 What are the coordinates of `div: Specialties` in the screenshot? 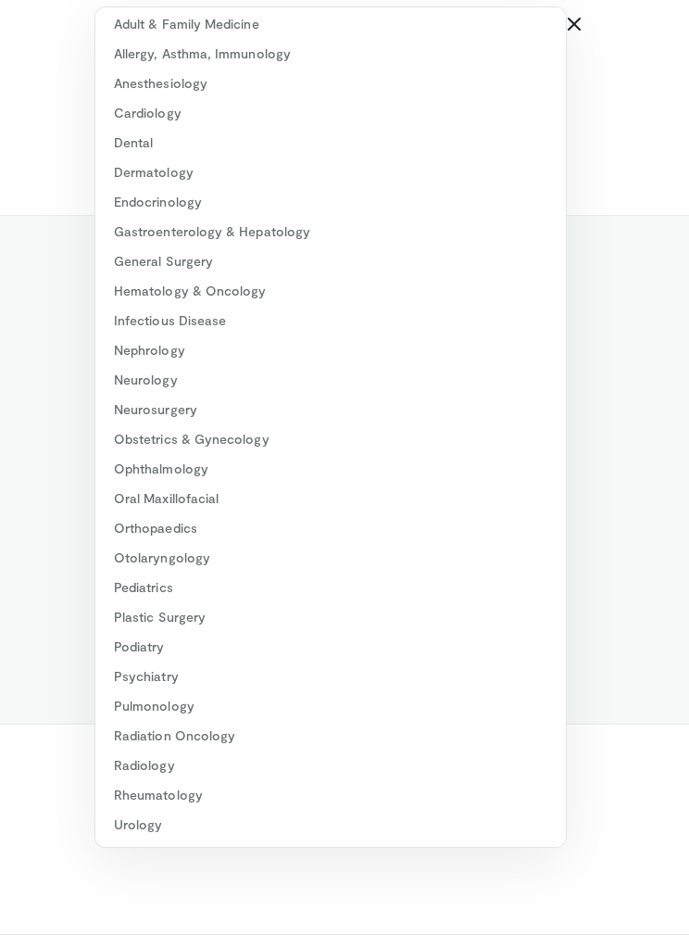 It's located at (331, 427).